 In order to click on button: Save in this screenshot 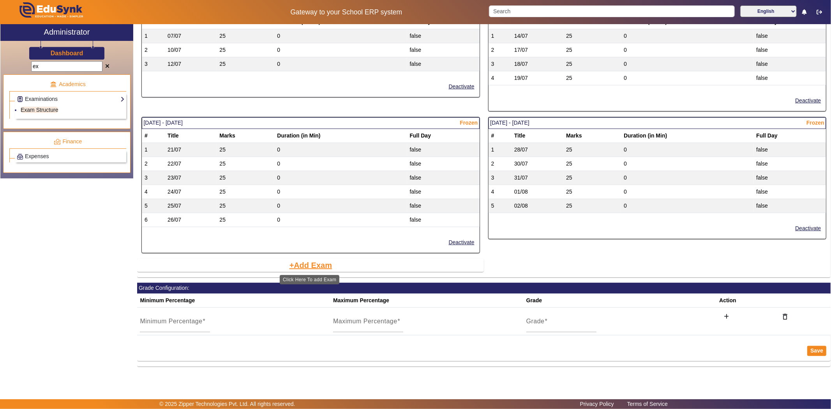, I will do `click(817, 351)`.